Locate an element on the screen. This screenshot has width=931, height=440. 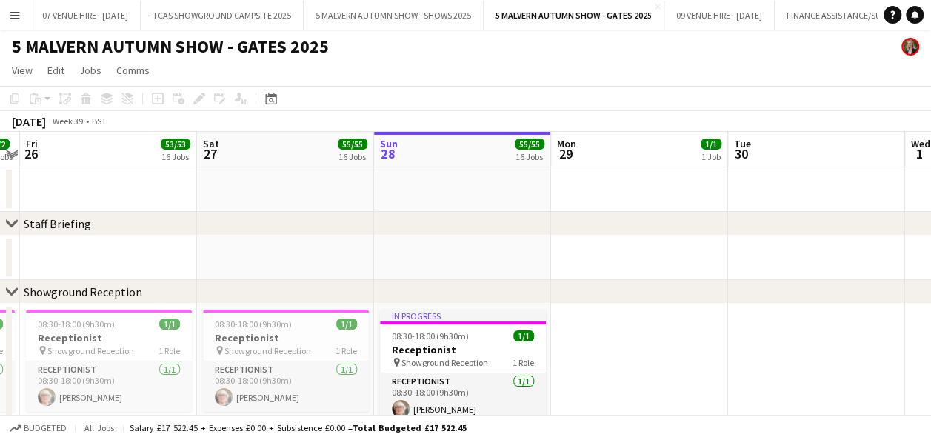
a: Edit is located at coordinates (56, 70).